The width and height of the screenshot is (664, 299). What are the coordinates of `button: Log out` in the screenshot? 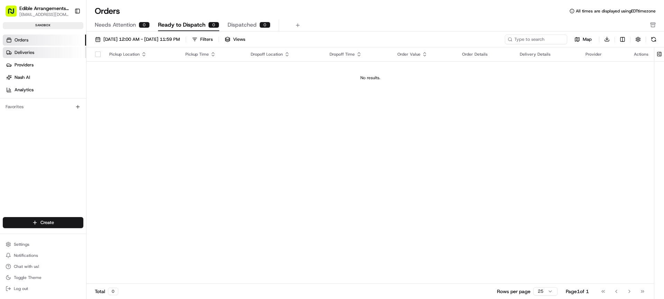 It's located at (43, 289).